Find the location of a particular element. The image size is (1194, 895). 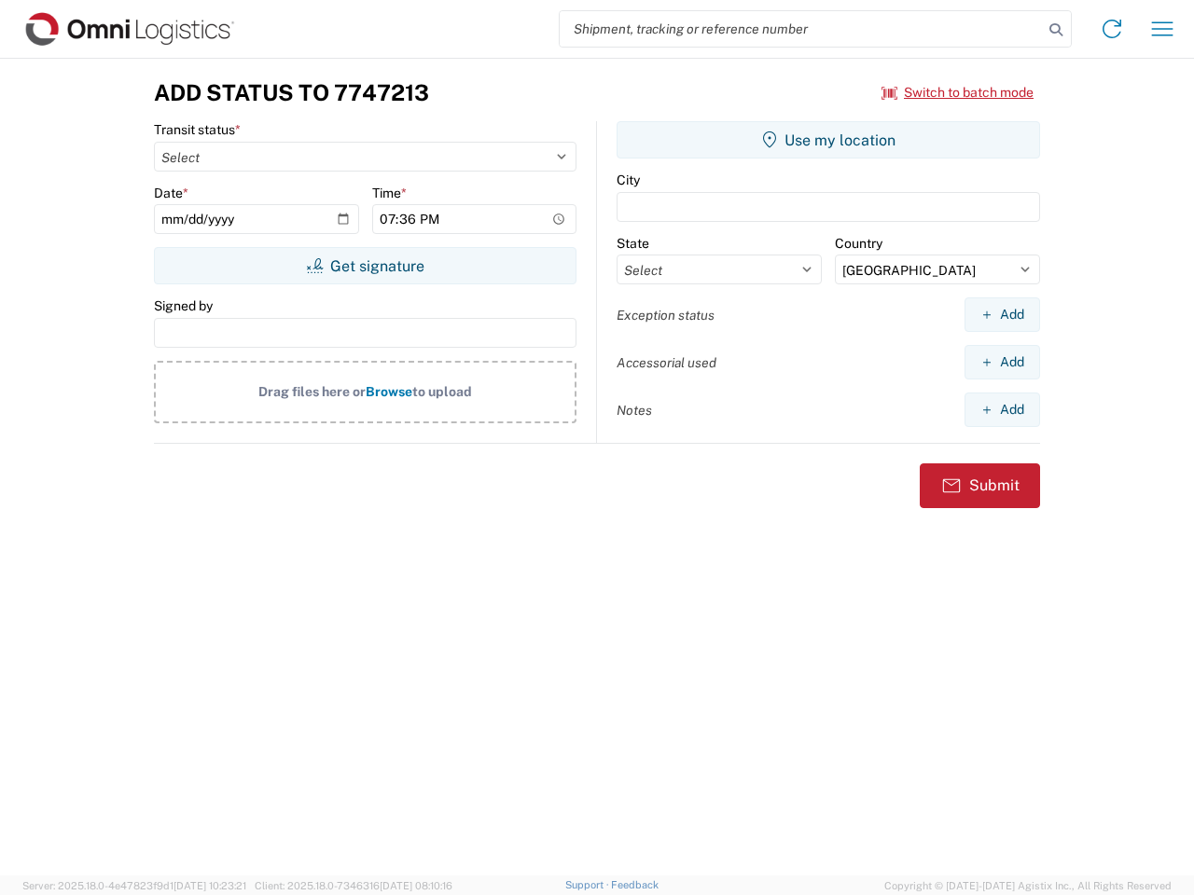

label: City is located at coordinates (628, 180).